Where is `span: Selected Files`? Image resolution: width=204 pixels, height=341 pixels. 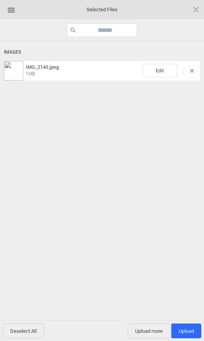 span: Selected Files is located at coordinates (102, 10).